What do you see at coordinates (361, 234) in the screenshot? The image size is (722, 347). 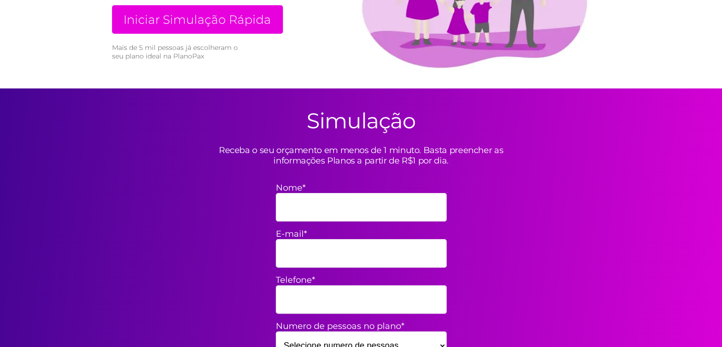 I see `label: E-mail*` at bounding box center [361, 234].